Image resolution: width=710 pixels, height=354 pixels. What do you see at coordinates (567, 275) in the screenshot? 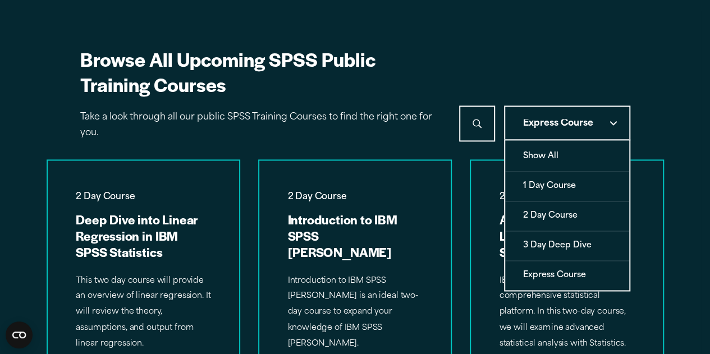
I see `button: Express Course` at bounding box center [567, 275].